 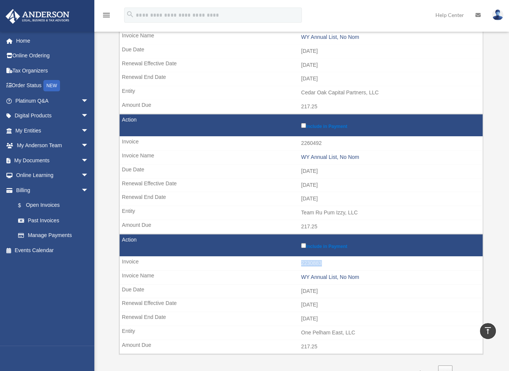 I want to click on a: menu, so click(x=106, y=16).